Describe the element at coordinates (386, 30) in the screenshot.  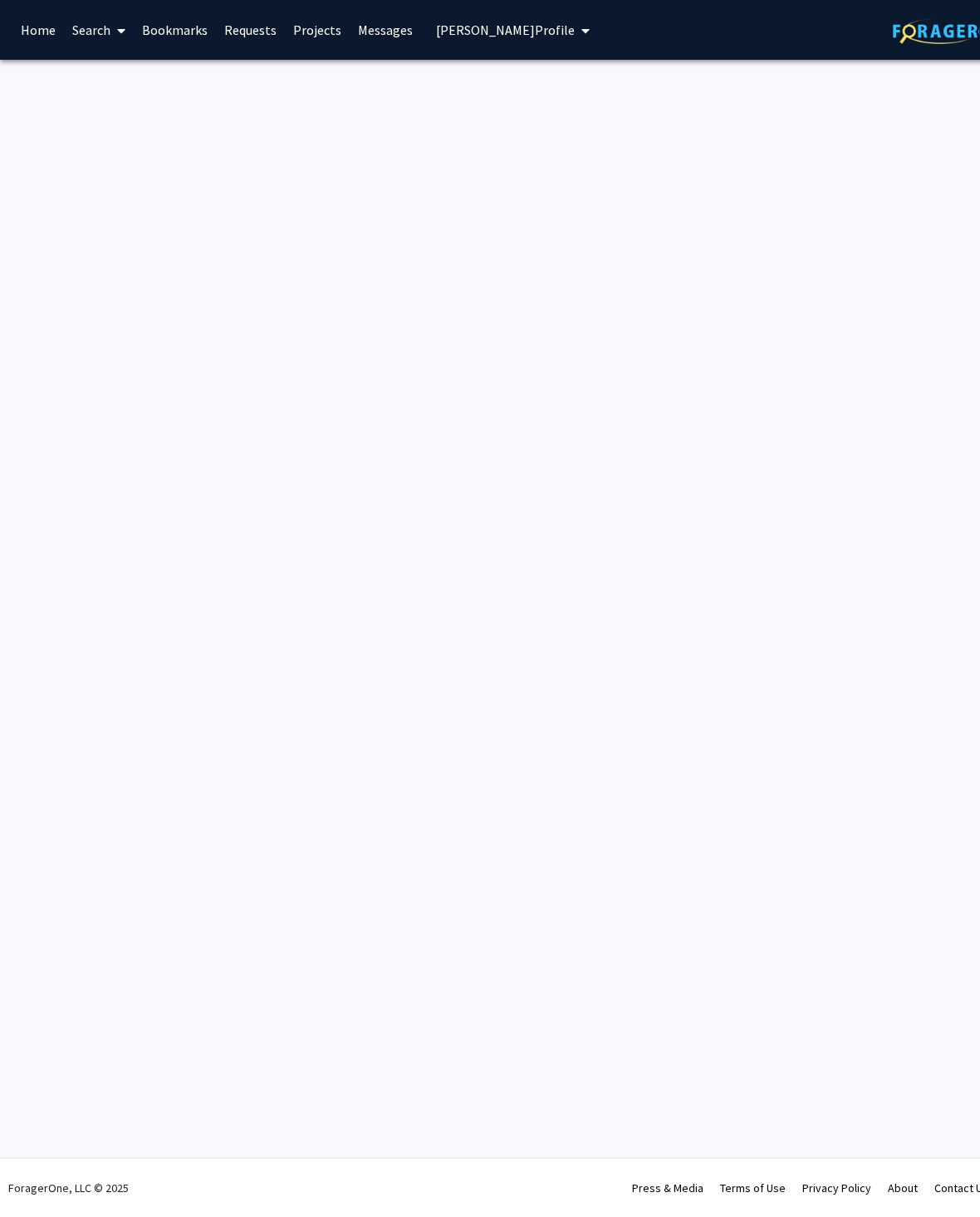
I see `a: Messages` at that location.